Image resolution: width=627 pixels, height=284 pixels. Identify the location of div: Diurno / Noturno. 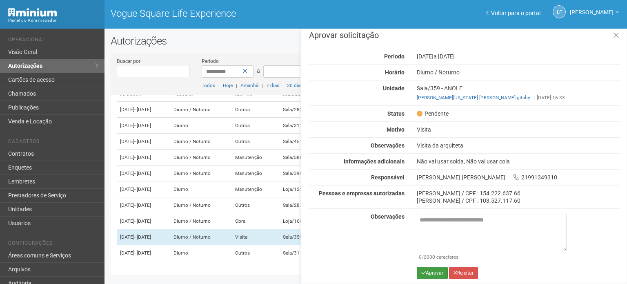
(519, 72).